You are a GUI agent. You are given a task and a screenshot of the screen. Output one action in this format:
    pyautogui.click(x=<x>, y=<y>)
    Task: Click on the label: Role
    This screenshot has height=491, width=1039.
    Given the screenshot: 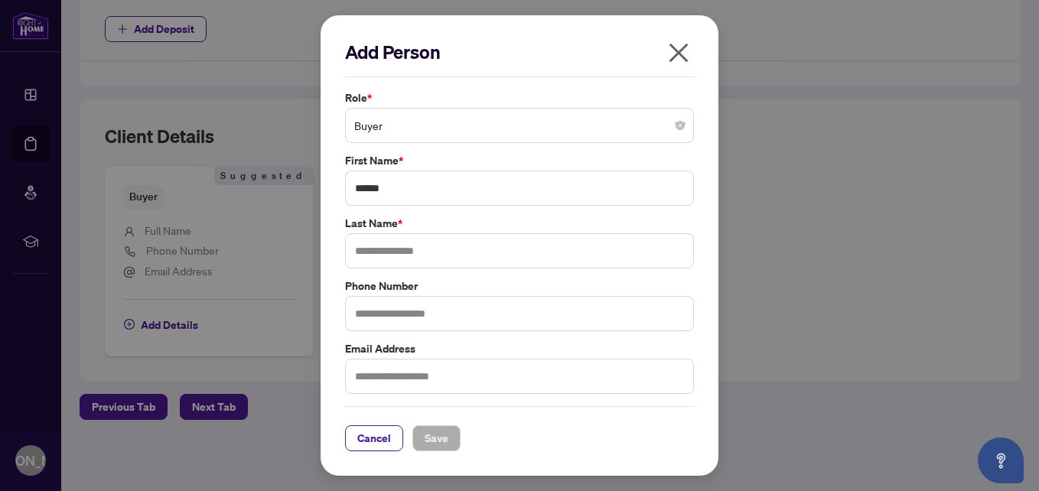 What is the action you would take?
    pyautogui.click(x=519, y=98)
    